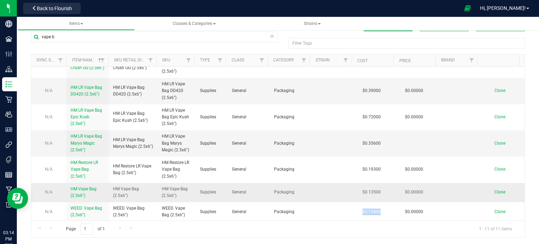  What do you see at coordinates (372, 91) in the screenshot?
I see `span: $0.39000` at bounding box center [372, 91].